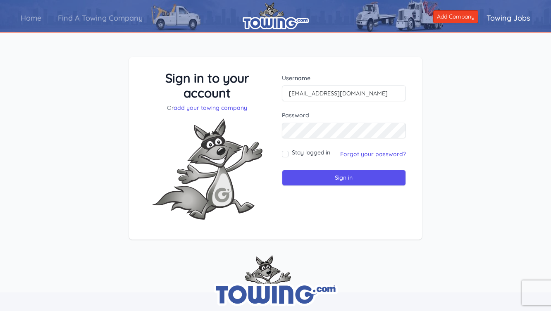 This screenshot has height=311, width=551. I want to click on label: Password, so click(344, 115).